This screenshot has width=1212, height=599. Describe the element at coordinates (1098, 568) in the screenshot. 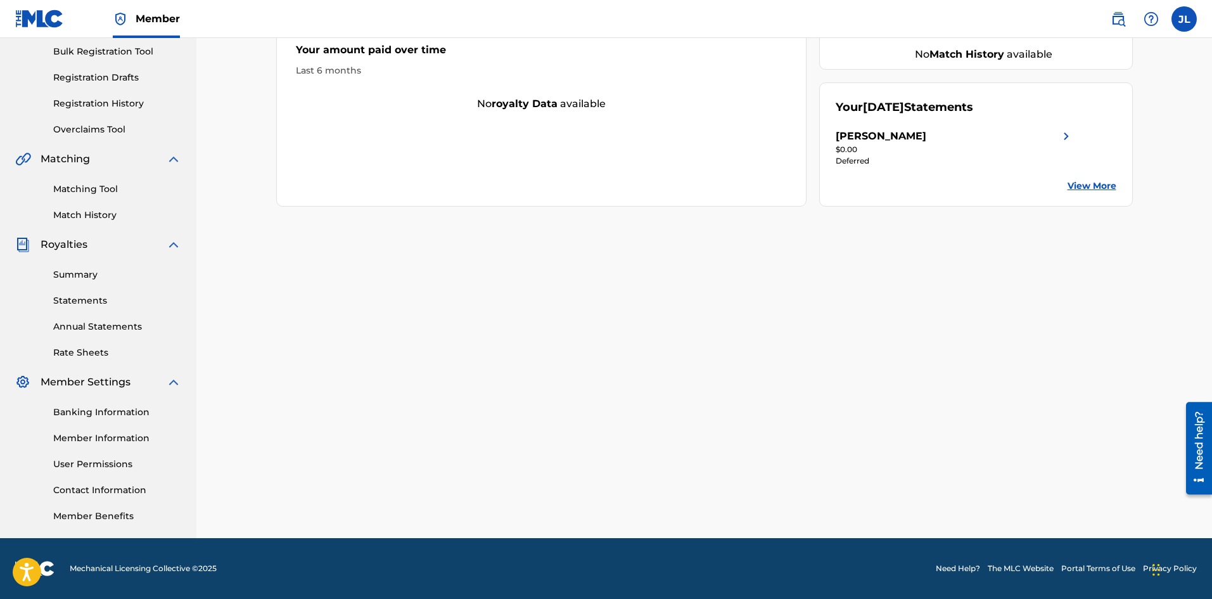

I see `a: Portal Terms of Use` at that location.